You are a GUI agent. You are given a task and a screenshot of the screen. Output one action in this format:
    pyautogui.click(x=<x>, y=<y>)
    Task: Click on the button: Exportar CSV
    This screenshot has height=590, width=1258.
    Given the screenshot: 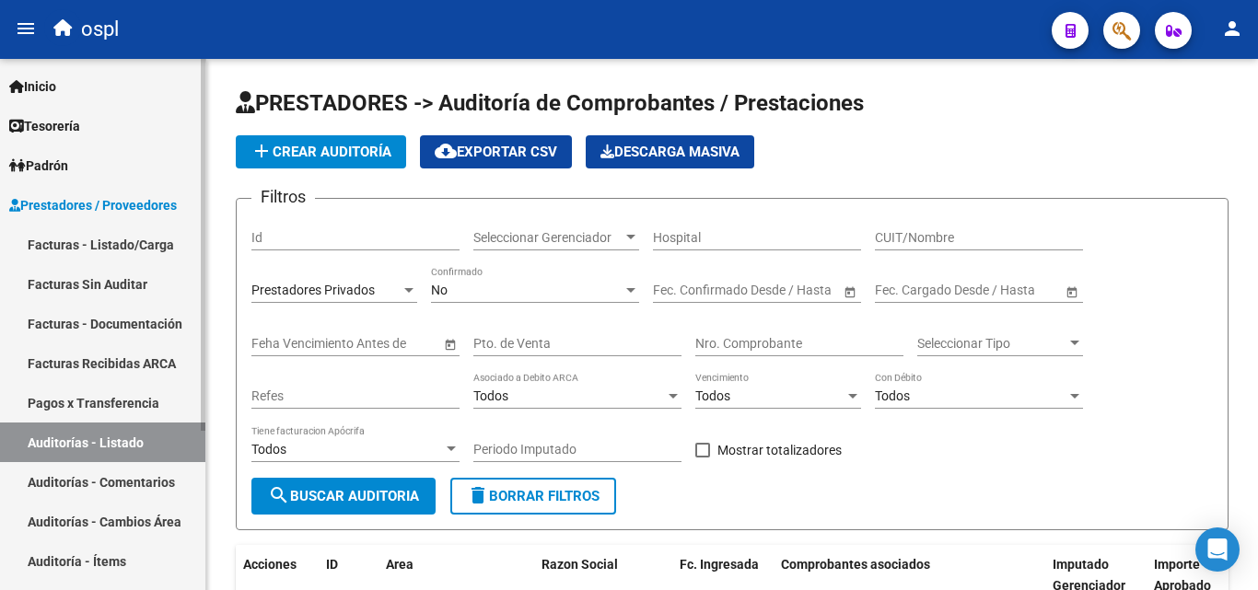 What is the action you would take?
    pyautogui.click(x=496, y=152)
    